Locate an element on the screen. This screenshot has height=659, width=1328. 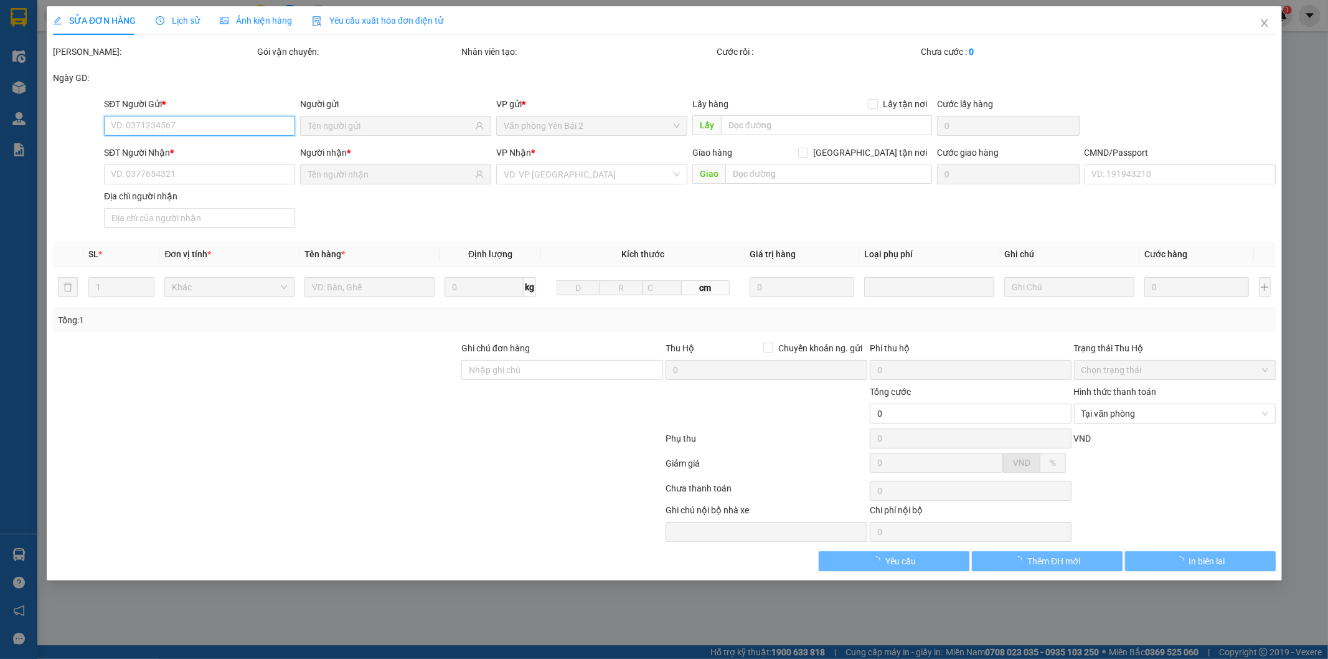
div: Tổng: 1 is located at coordinates (285, 320).